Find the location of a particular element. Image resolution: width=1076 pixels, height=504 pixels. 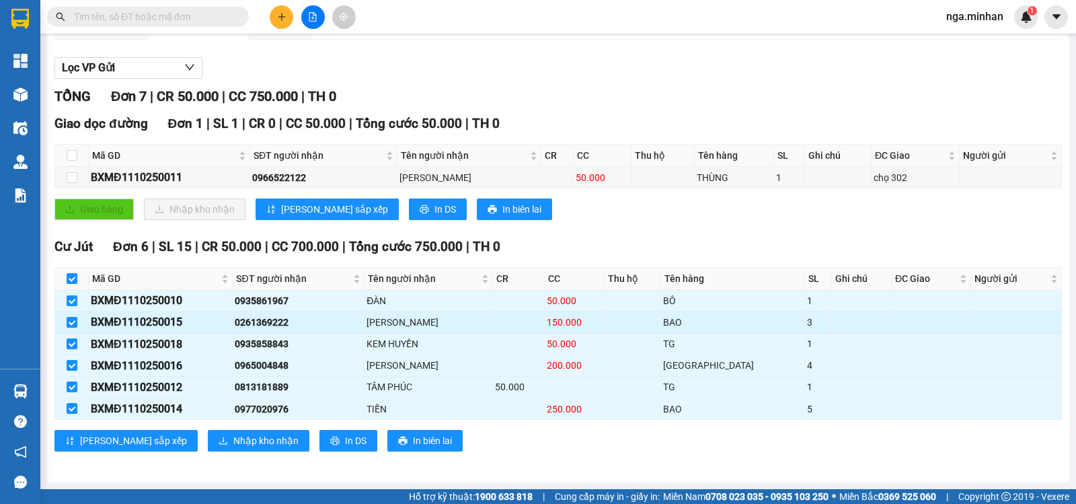

div: BXMĐ1110250018 is located at coordinates (160, 344).